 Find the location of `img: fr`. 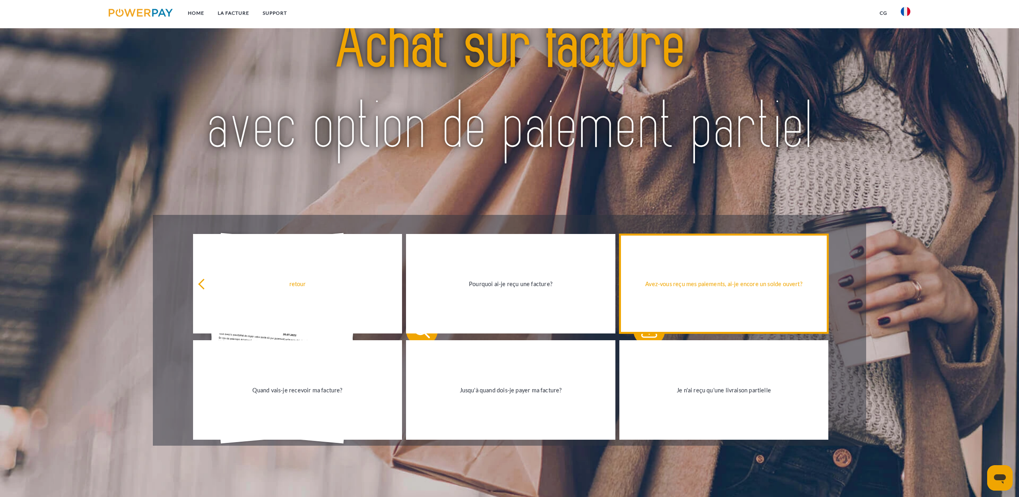

img: fr is located at coordinates (905, 12).